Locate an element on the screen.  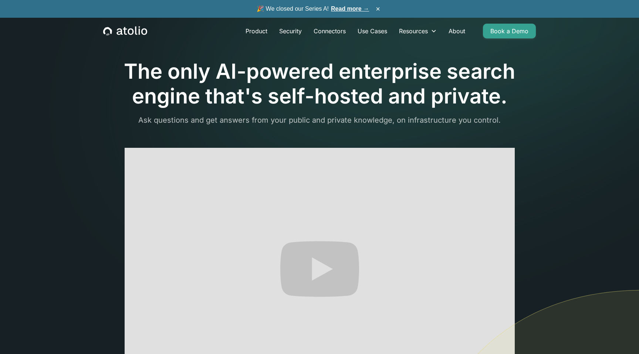
div: Chat Widget is located at coordinates (620, 336).